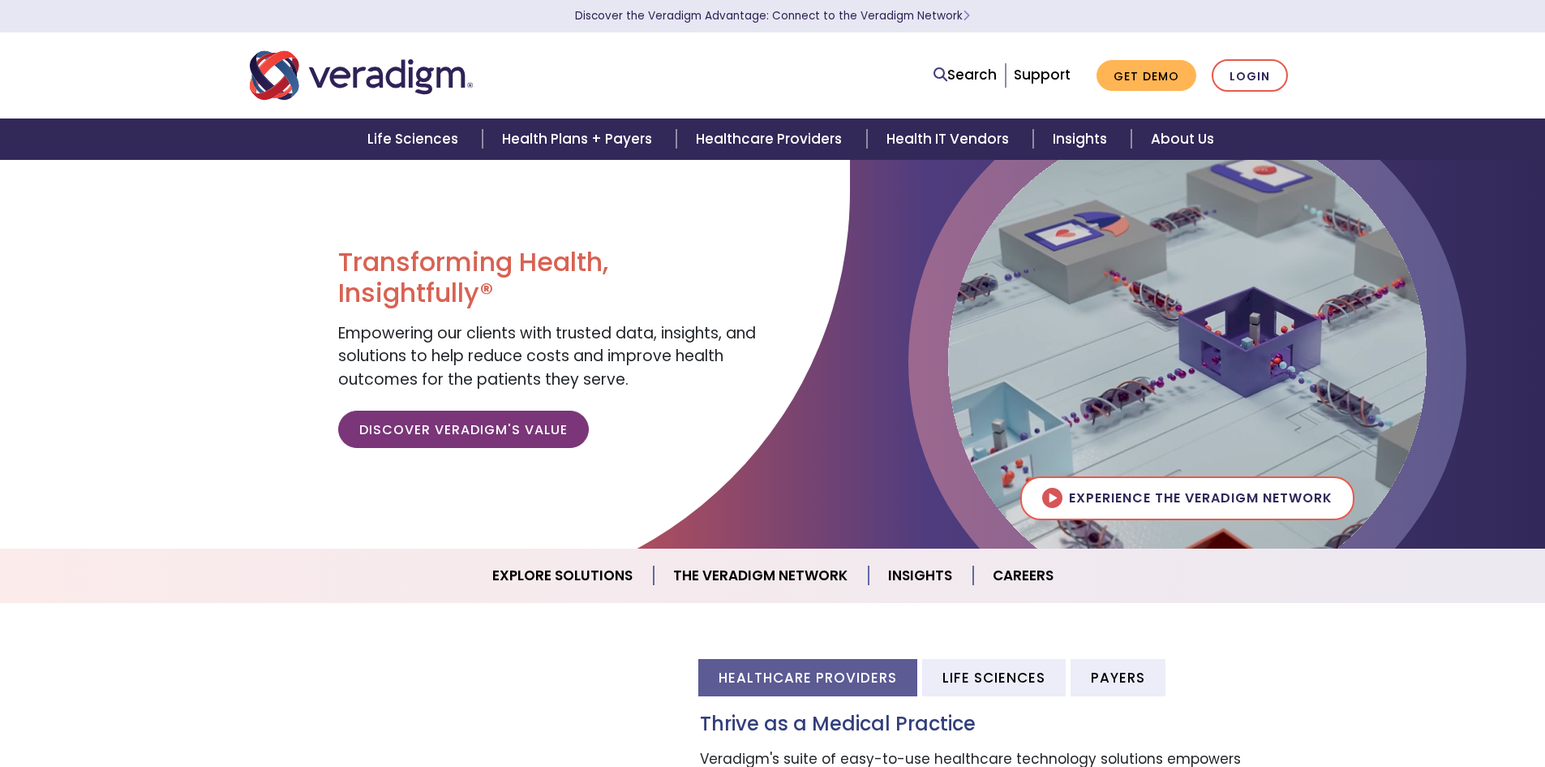 The image size is (1545, 767). What do you see at coordinates (547, 356) in the screenshot?
I see `span: Empowering our clients with trusted data, insights, and solutions to help reduce costs and improv...` at bounding box center [547, 356].